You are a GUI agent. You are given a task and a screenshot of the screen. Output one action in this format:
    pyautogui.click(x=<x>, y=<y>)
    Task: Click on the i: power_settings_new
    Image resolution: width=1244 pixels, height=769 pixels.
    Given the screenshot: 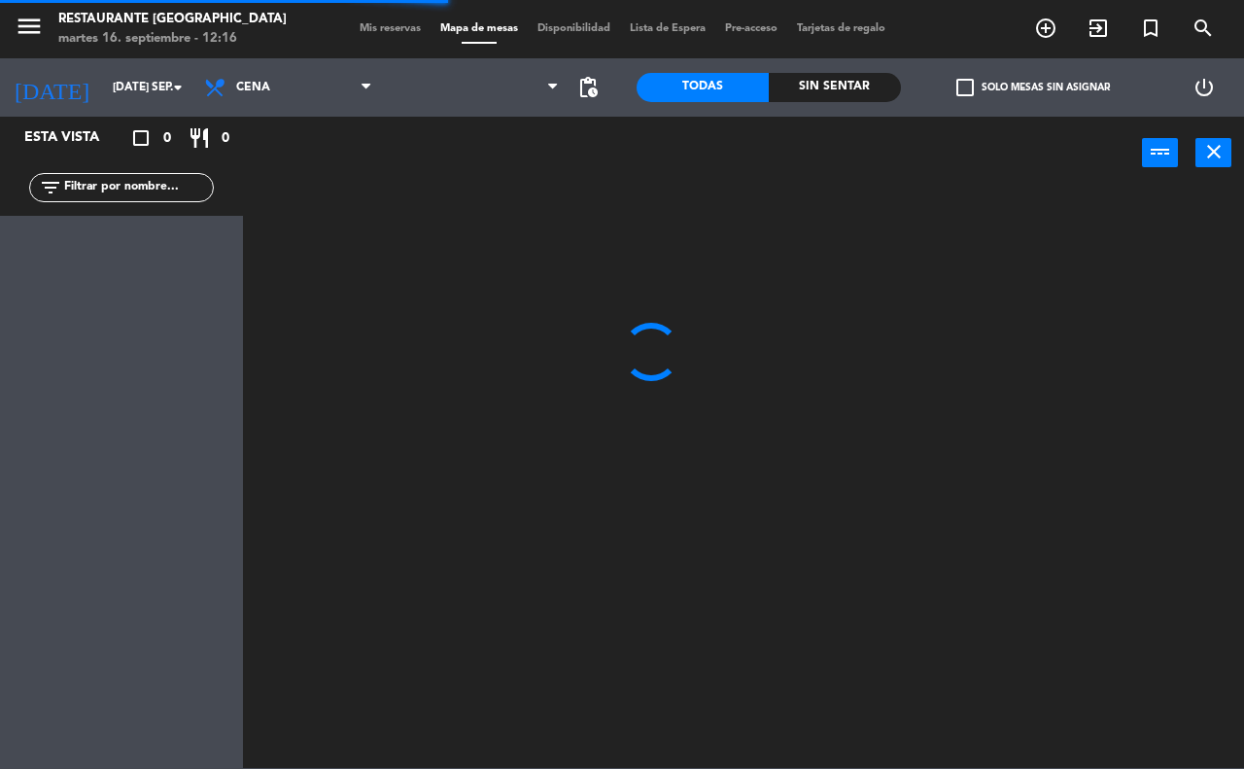 What is the action you would take?
    pyautogui.click(x=1204, y=87)
    